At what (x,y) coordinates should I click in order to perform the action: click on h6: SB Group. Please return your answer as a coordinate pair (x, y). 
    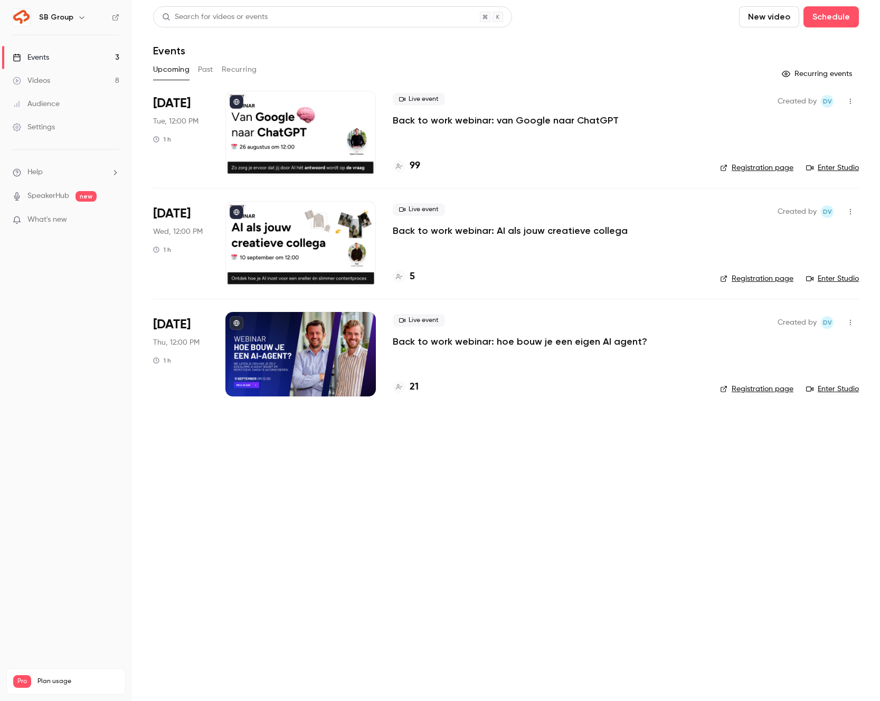
    Looking at the image, I should click on (56, 17).